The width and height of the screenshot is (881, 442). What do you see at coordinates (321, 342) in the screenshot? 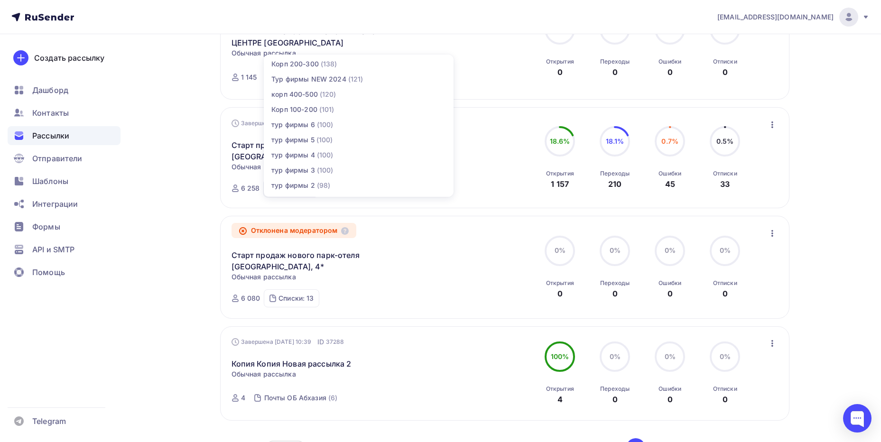
I see `span: ID` at bounding box center [321, 342].